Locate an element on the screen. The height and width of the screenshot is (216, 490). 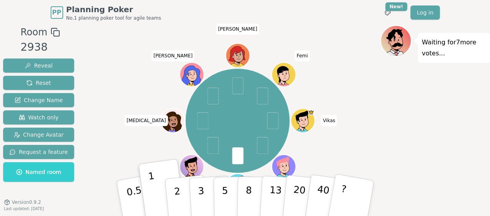
button: Version0.9.2 is located at coordinates (22, 202).